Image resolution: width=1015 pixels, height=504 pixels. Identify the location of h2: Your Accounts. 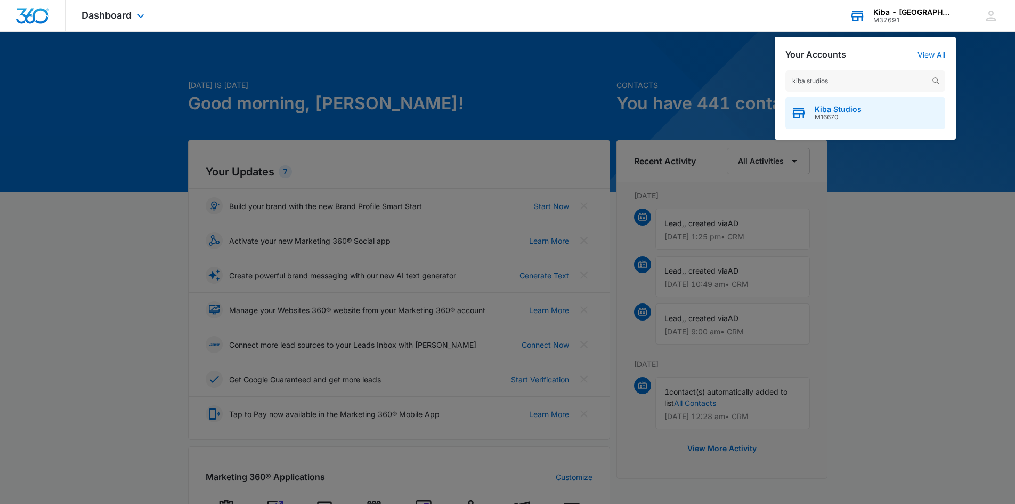
(816, 54).